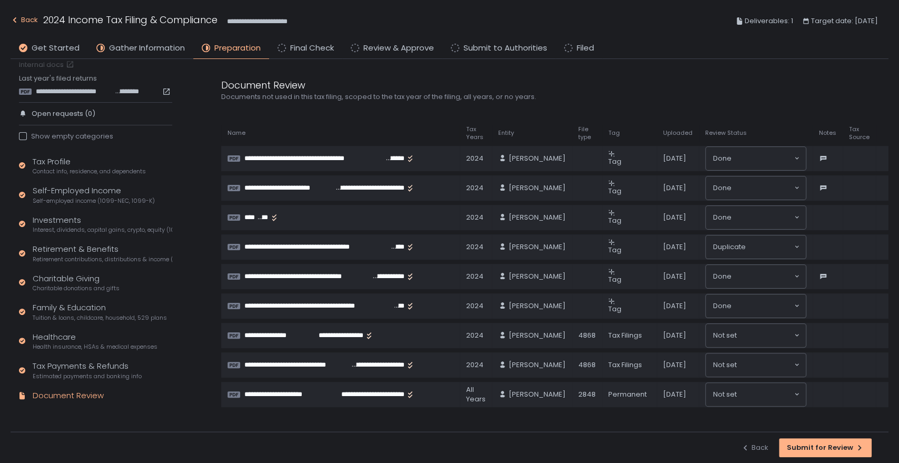 This screenshot has width=899, height=463. What do you see at coordinates (87, 370) in the screenshot?
I see `div: Tax Payments & Refunds` at bounding box center [87, 370].